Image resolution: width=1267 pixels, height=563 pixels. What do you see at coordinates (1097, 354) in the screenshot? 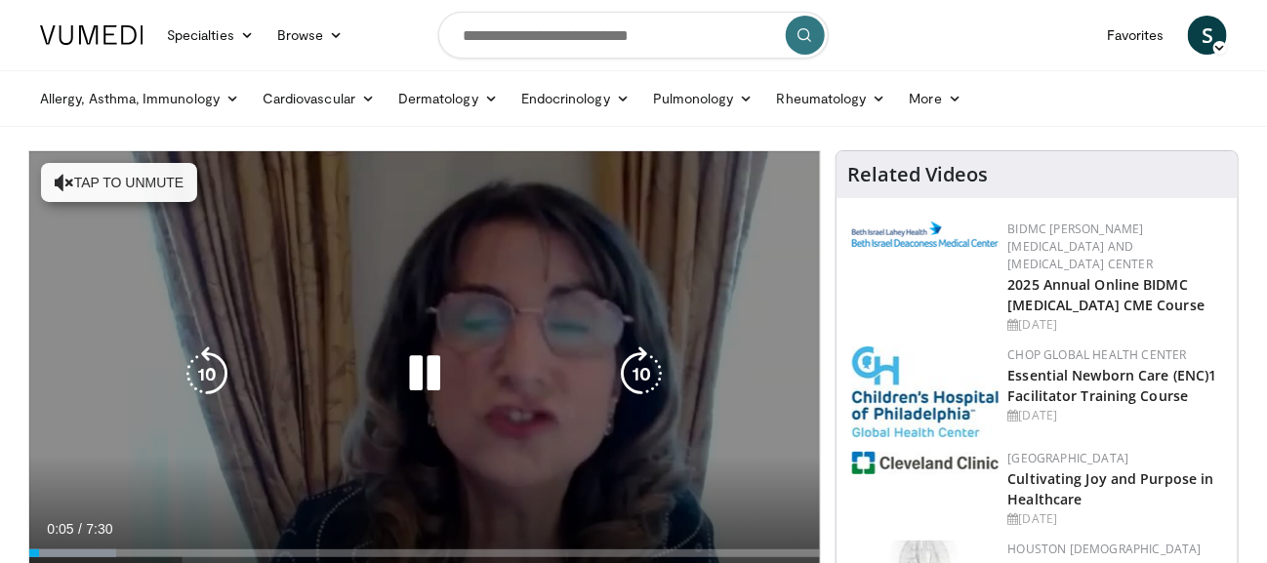
I see `a: CHOP Global Health Center` at bounding box center [1097, 354].